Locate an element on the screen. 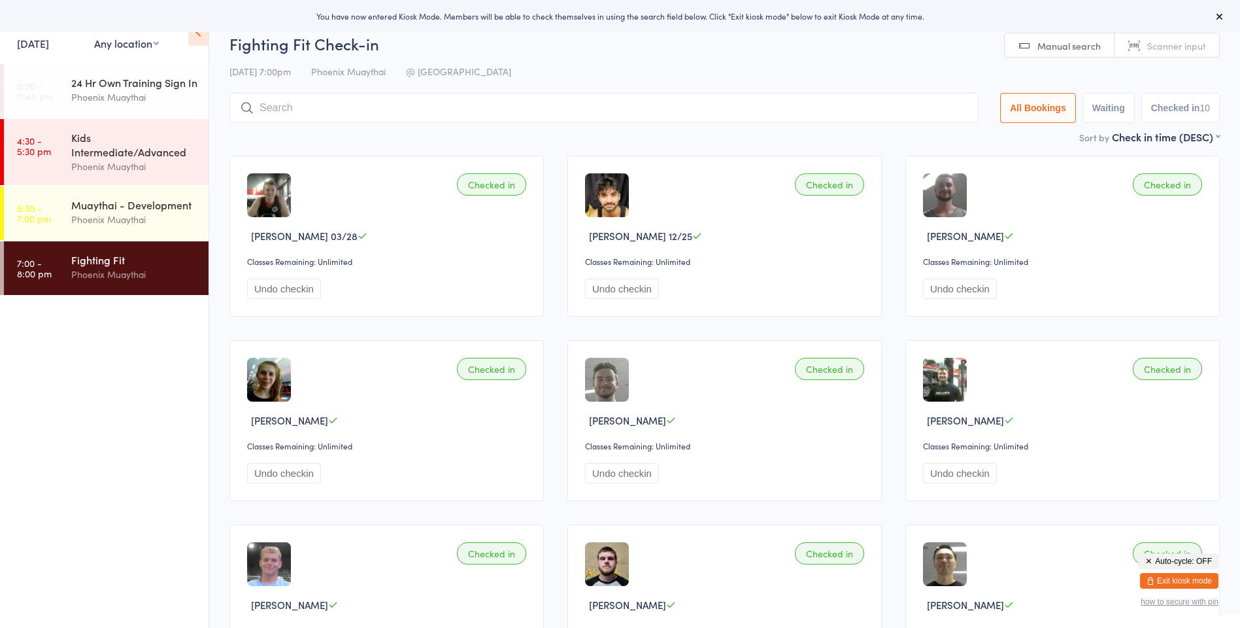 This screenshot has height=628, width=1240. img: image1722745154.png is located at coordinates (945, 195).